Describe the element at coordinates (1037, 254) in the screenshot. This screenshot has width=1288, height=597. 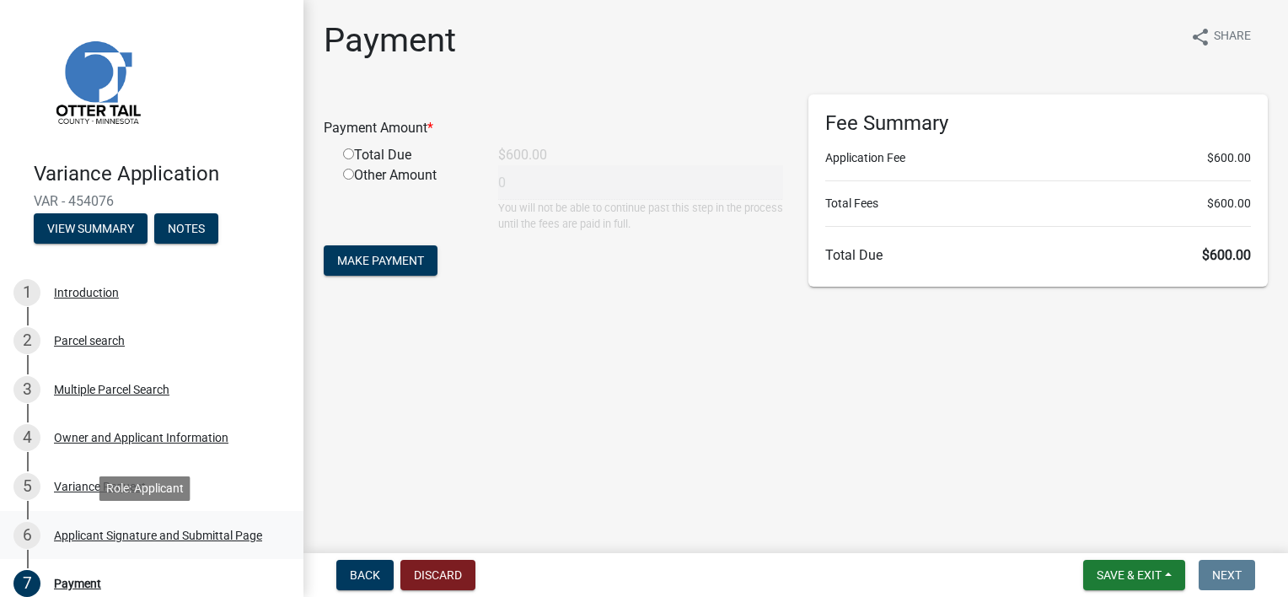
I see `h6: Total Due` at that location.